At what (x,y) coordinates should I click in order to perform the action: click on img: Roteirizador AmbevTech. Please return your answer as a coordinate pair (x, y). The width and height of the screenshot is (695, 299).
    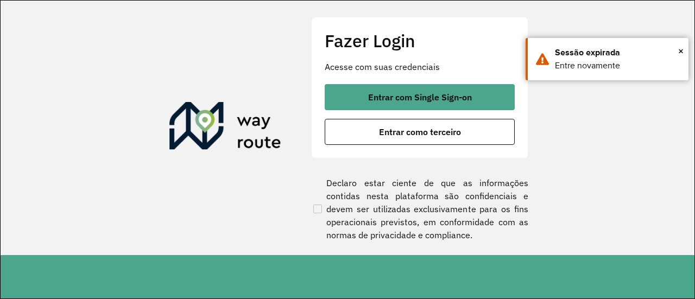
    Looking at the image, I should click on (225, 128).